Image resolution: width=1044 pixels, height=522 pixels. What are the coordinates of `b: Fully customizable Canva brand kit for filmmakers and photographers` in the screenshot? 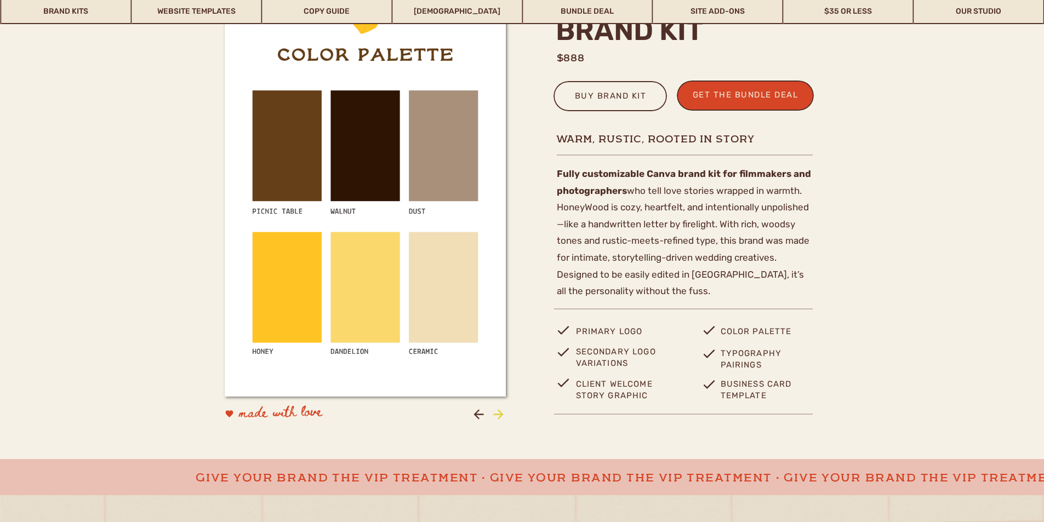 It's located at (684, 182).